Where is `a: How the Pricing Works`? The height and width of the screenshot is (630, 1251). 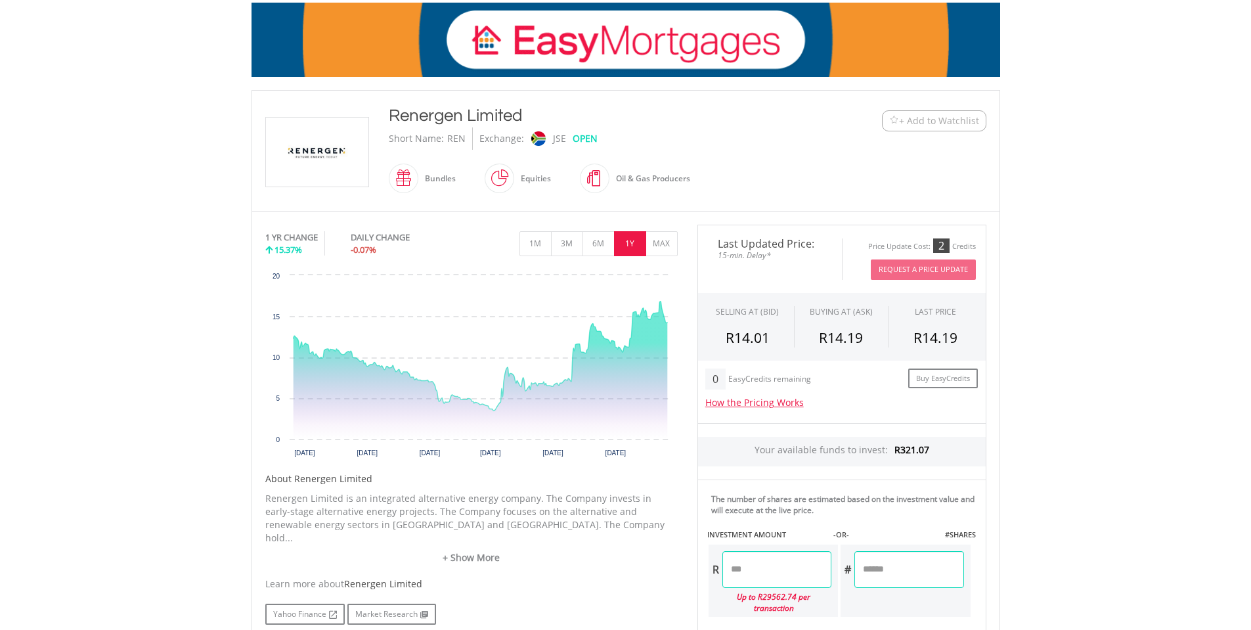
a: How the Pricing Works is located at coordinates (755, 402).